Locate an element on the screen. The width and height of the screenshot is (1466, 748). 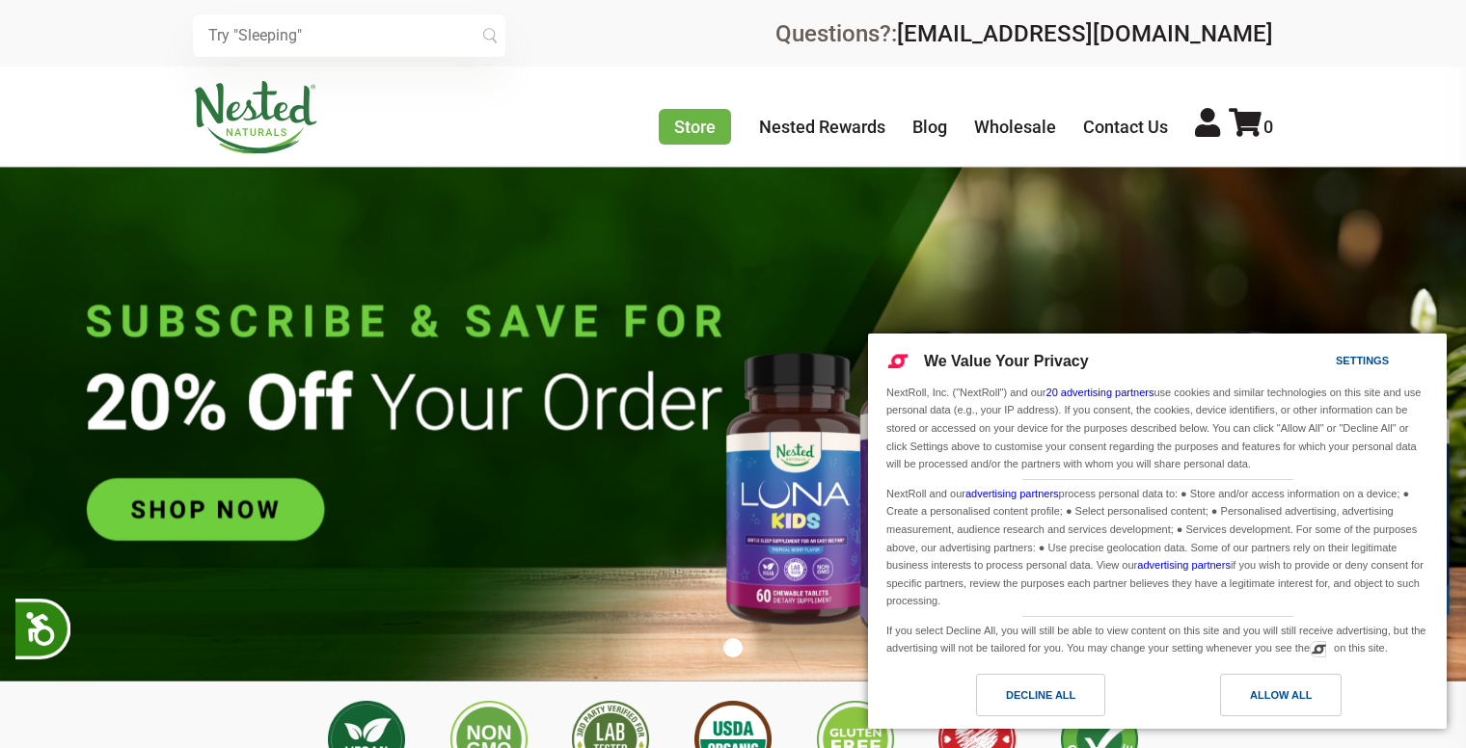
a: Decline All is located at coordinates (1018, 700).